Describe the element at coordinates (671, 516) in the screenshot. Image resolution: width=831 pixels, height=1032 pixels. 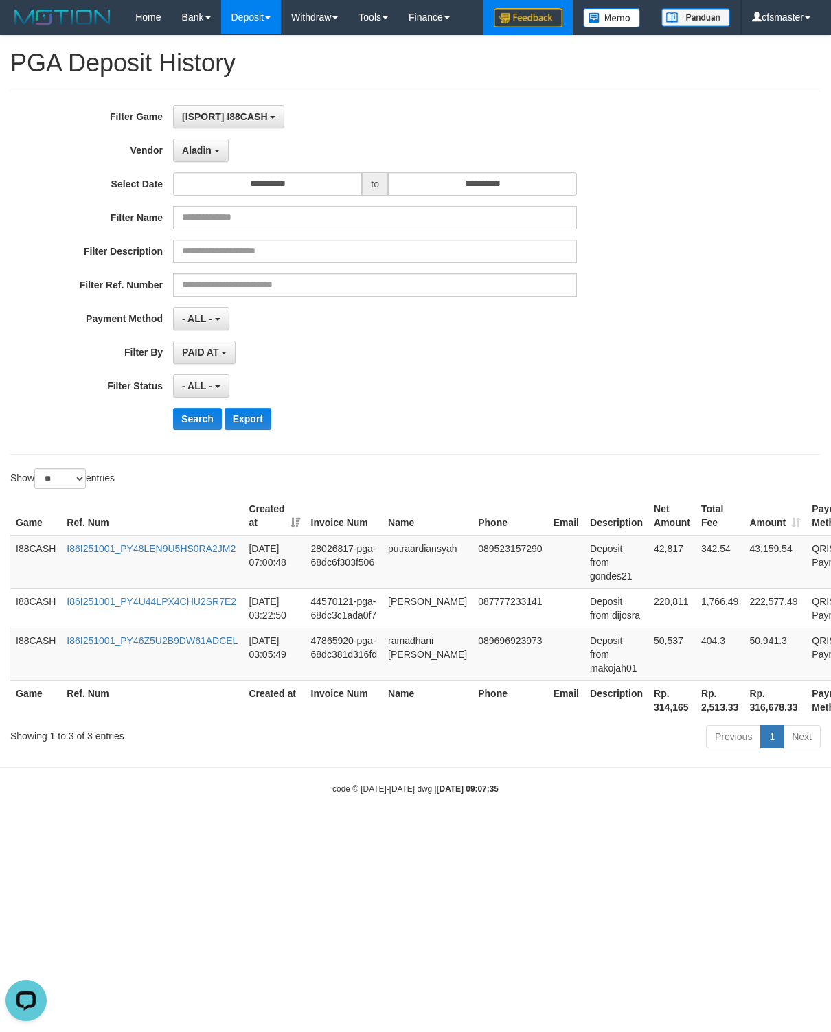
I see `th: Net Amount` at that location.